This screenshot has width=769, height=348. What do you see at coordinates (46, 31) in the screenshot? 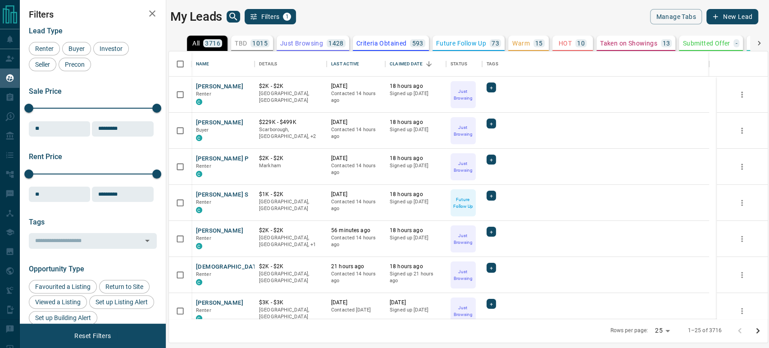
I see `span: Lead Type` at bounding box center [46, 31].